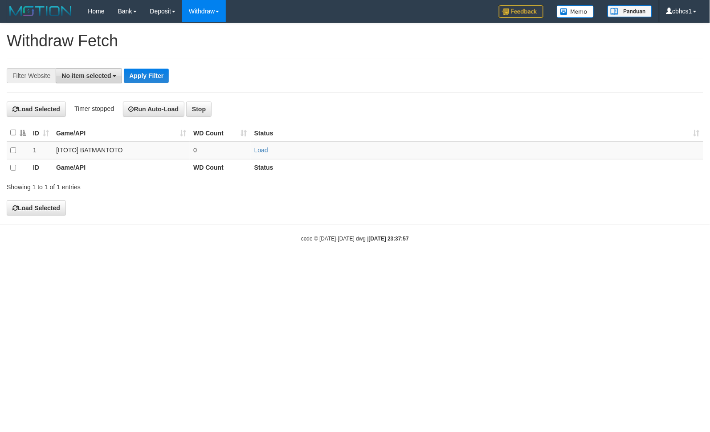 The height and width of the screenshot is (432, 710). Describe the element at coordinates (477, 168) in the screenshot. I see `th: Status` at that location.